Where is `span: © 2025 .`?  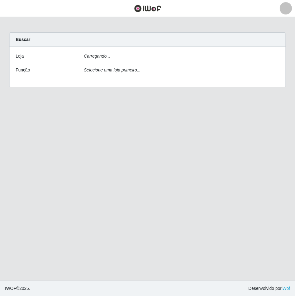 span: © 2025 . is located at coordinates (18, 288).